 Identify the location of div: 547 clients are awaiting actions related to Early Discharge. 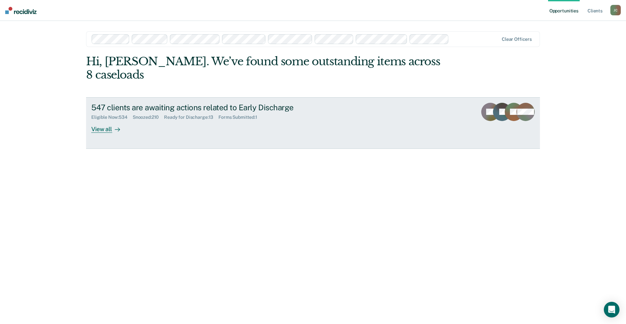
(206, 107).